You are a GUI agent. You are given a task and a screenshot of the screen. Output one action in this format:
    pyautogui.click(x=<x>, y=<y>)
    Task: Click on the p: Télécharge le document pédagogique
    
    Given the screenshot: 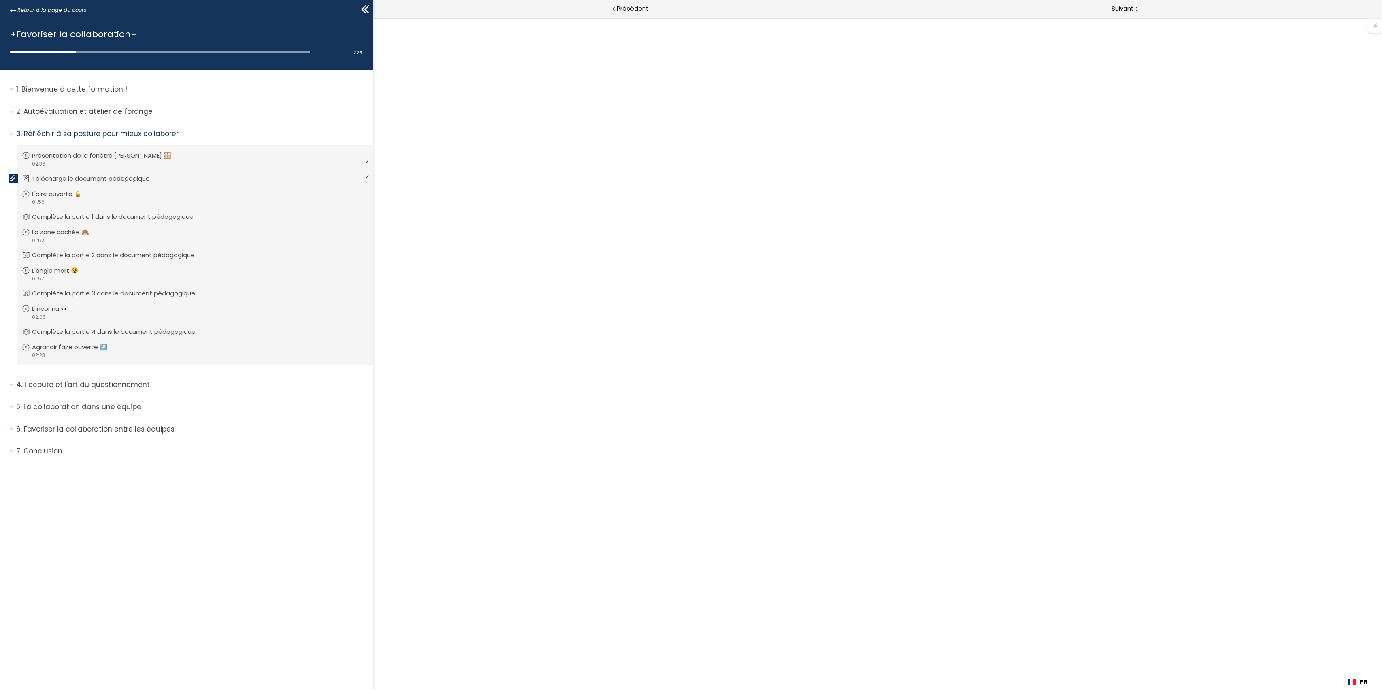 What is the action you would take?
    pyautogui.click(x=97, y=179)
    